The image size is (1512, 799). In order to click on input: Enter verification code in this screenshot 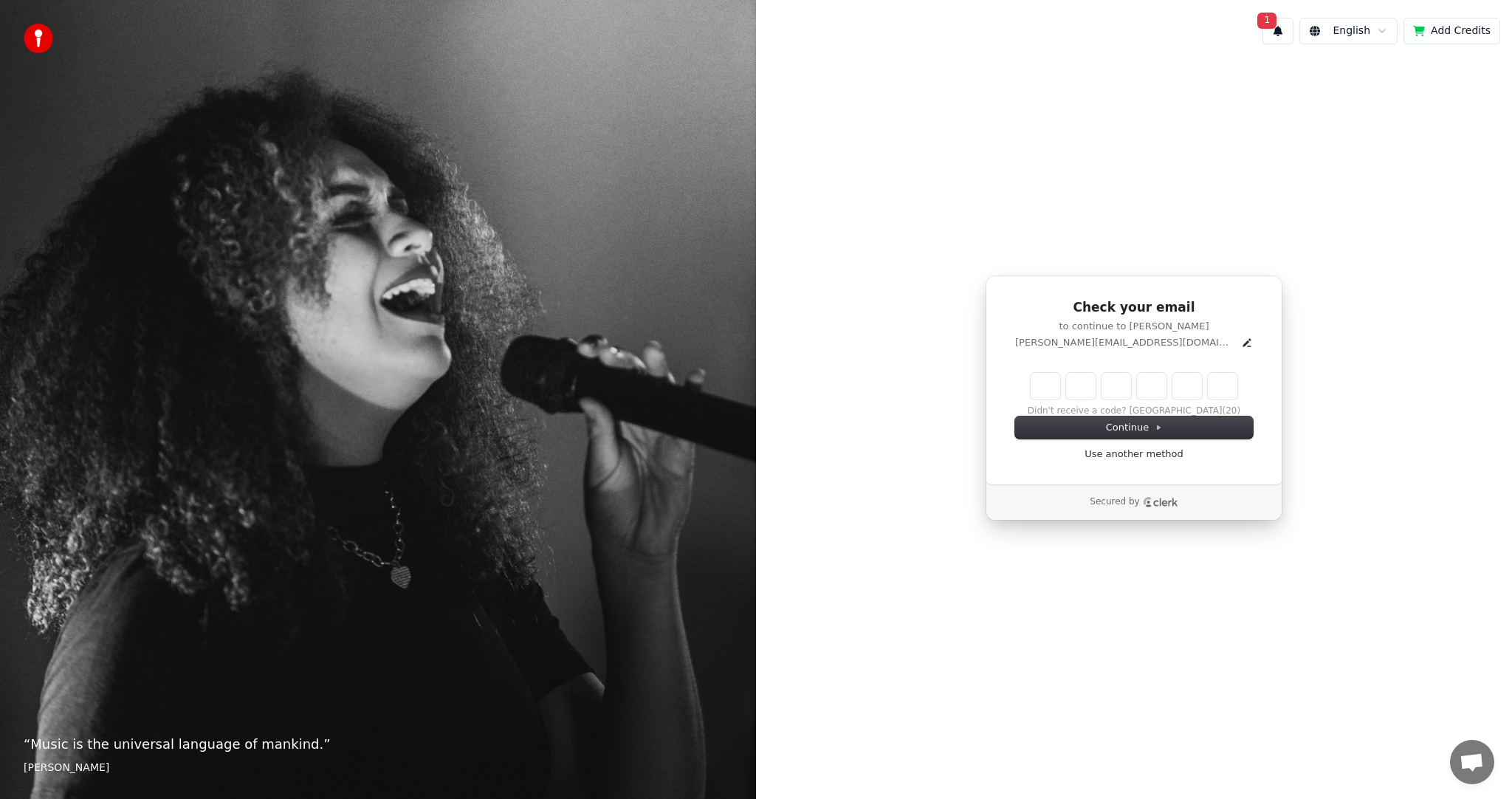, I will do `click(1148, 386)`.